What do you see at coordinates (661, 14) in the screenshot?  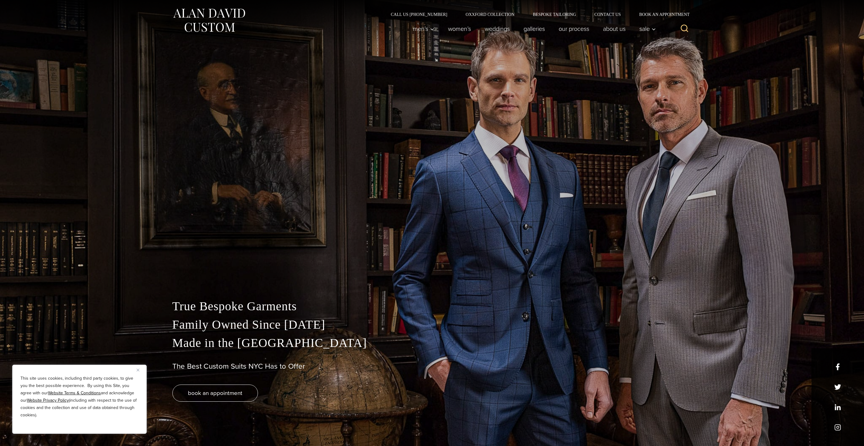 I see `a: Book an Appointment` at bounding box center [661, 14].